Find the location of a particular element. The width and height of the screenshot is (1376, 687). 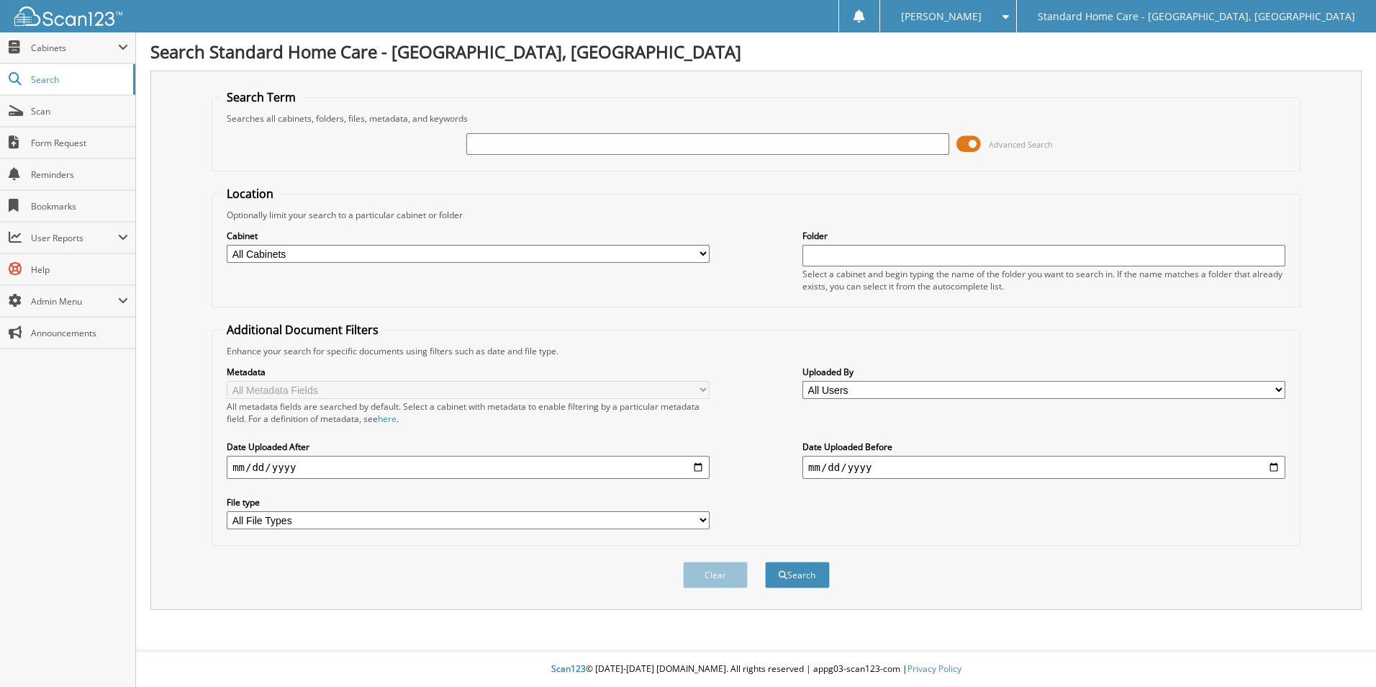

label: Date Uploaded Before is located at coordinates (1044, 446).